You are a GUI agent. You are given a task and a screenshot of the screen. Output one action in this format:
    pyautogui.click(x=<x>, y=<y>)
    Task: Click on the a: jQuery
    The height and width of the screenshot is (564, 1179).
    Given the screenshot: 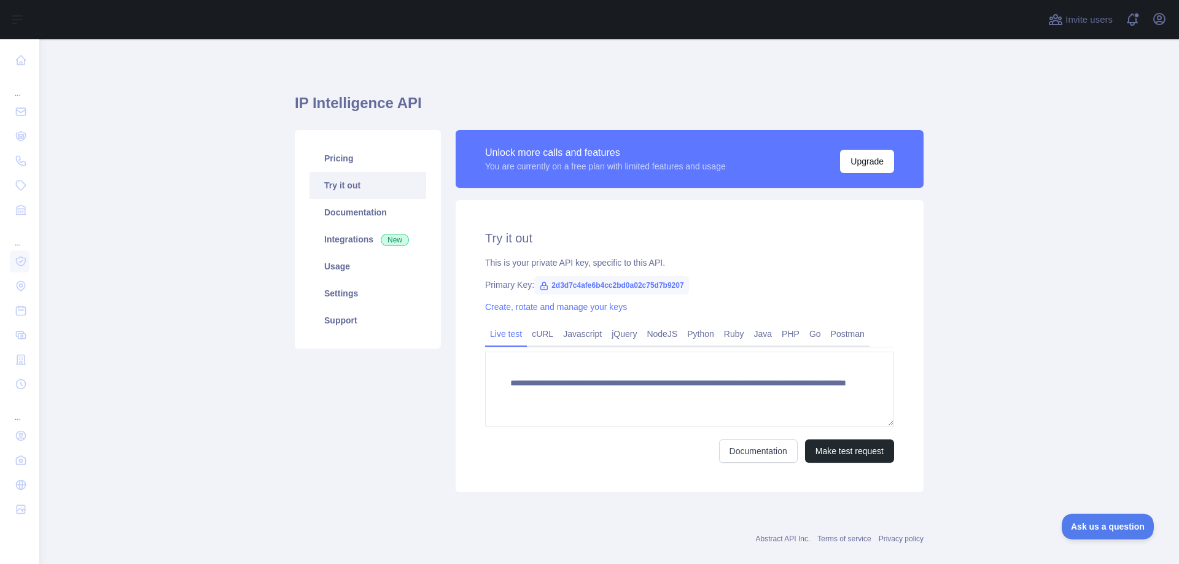 What is the action you would take?
    pyautogui.click(x=624, y=334)
    